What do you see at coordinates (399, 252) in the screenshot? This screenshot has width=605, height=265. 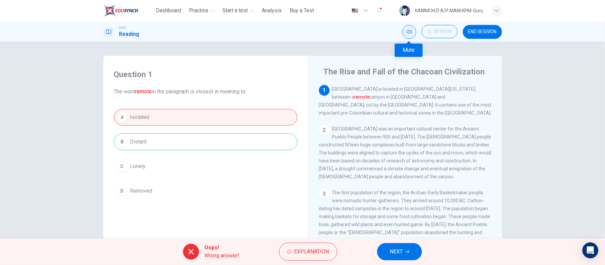 I see `button: NEXT` at bounding box center [399, 252].